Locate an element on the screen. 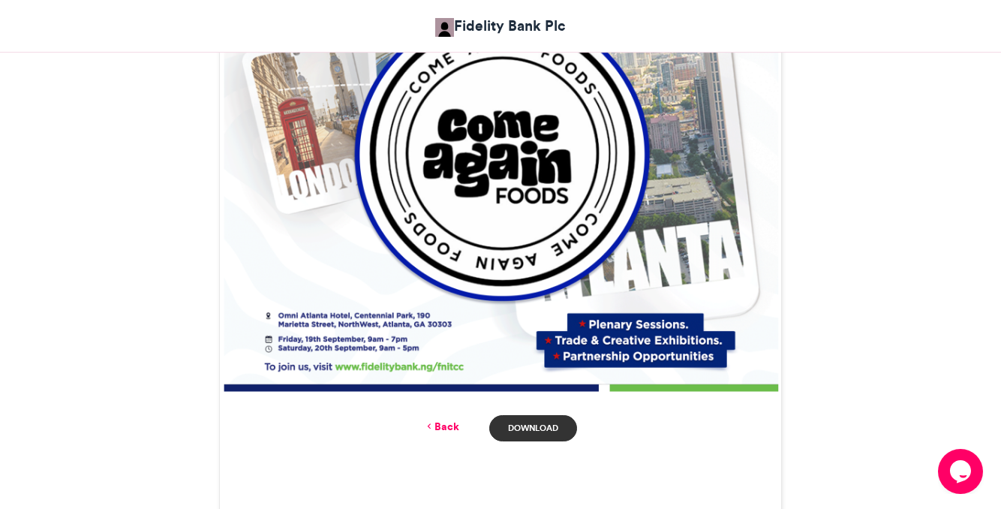 The image size is (1001, 509). a: Fidelity Bank Plc is located at coordinates (500, 26).